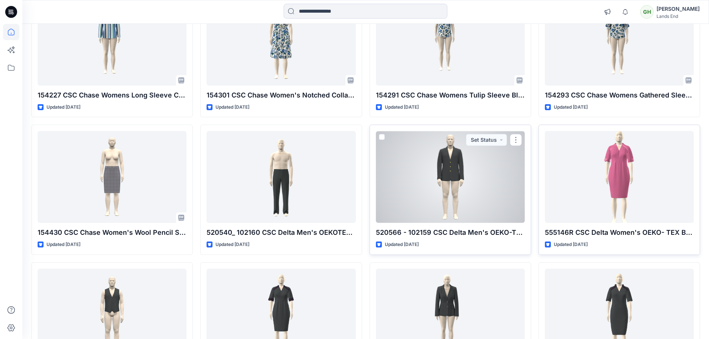 This screenshot has width=709, height=339. What do you see at coordinates (619, 177) in the screenshot?
I see `a: 555146R CSC Delta Women's OEKO- TEX BCRF Shared Non Wool VNeck` at bounding box center [619, 177].